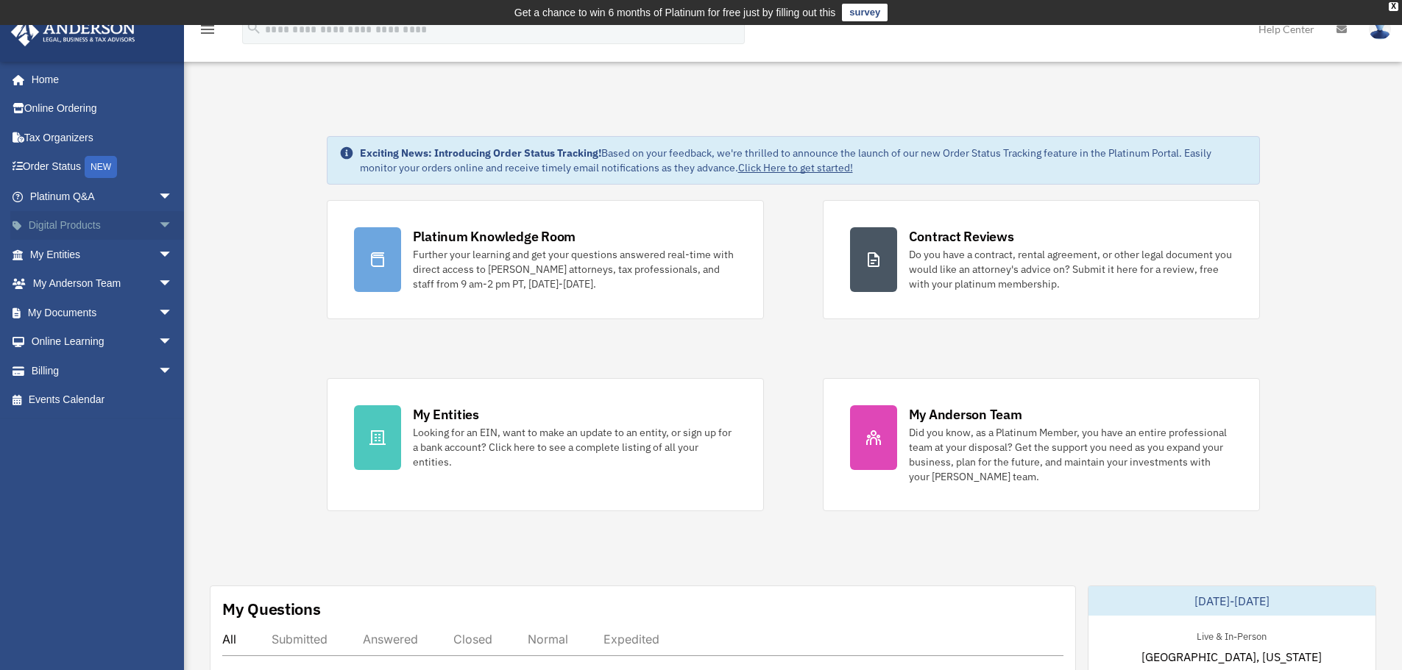 The width and height of the screenshot is (1402, 670). Describe the element at coordinates (545, 260) in the screenshot. I see `a: Platinum Knowledge Room Further your learning and get your questions answered real-time with dire...` at that location.